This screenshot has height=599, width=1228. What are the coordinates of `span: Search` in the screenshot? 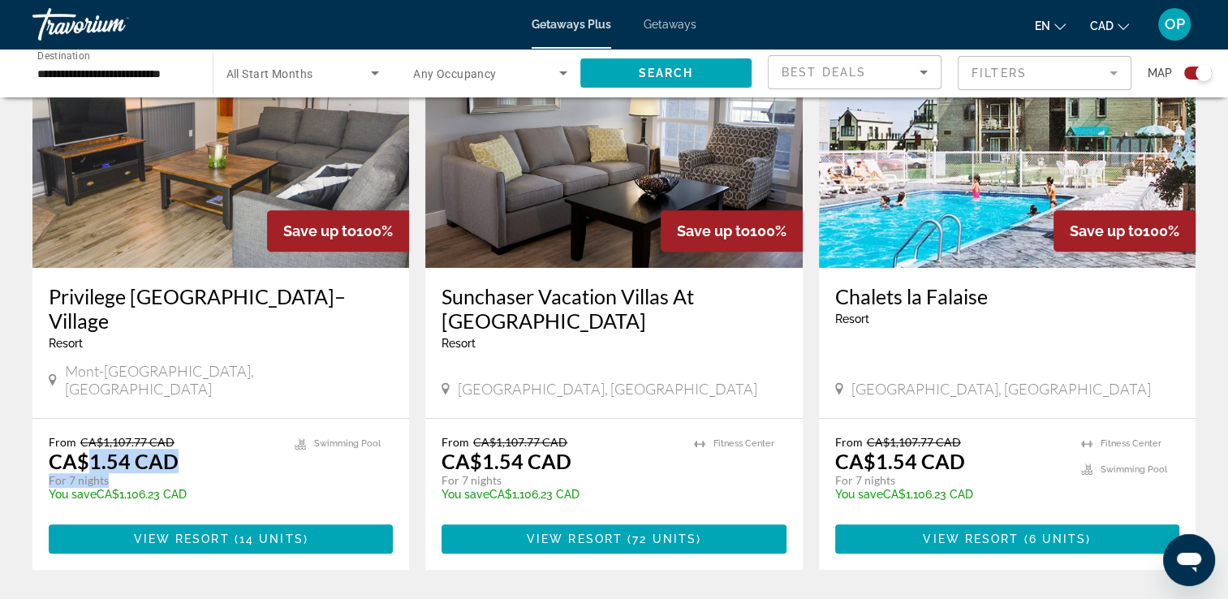 It's located at (666, 73).